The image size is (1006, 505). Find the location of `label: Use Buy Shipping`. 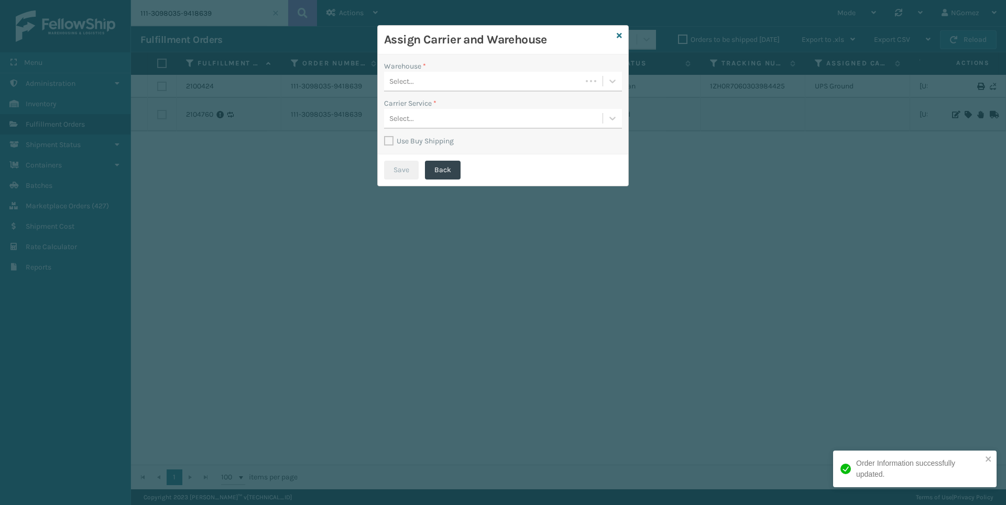

label: Use Buy Shipping is located at coordinates (418, 141).